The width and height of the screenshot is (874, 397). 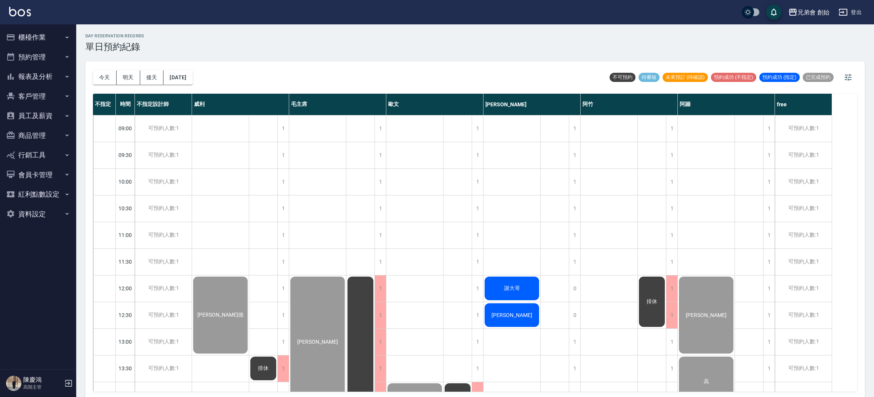 What do you see at coordinates (14, 383) in the screenshot?
I see `img: Person` at bounding box center [14, 383].